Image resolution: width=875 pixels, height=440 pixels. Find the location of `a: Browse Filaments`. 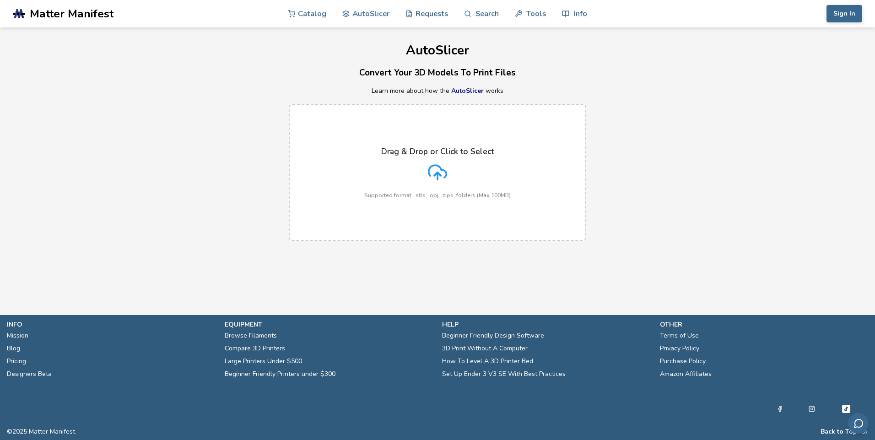

a: Browse Filaments is located at coordinates (251, 336).